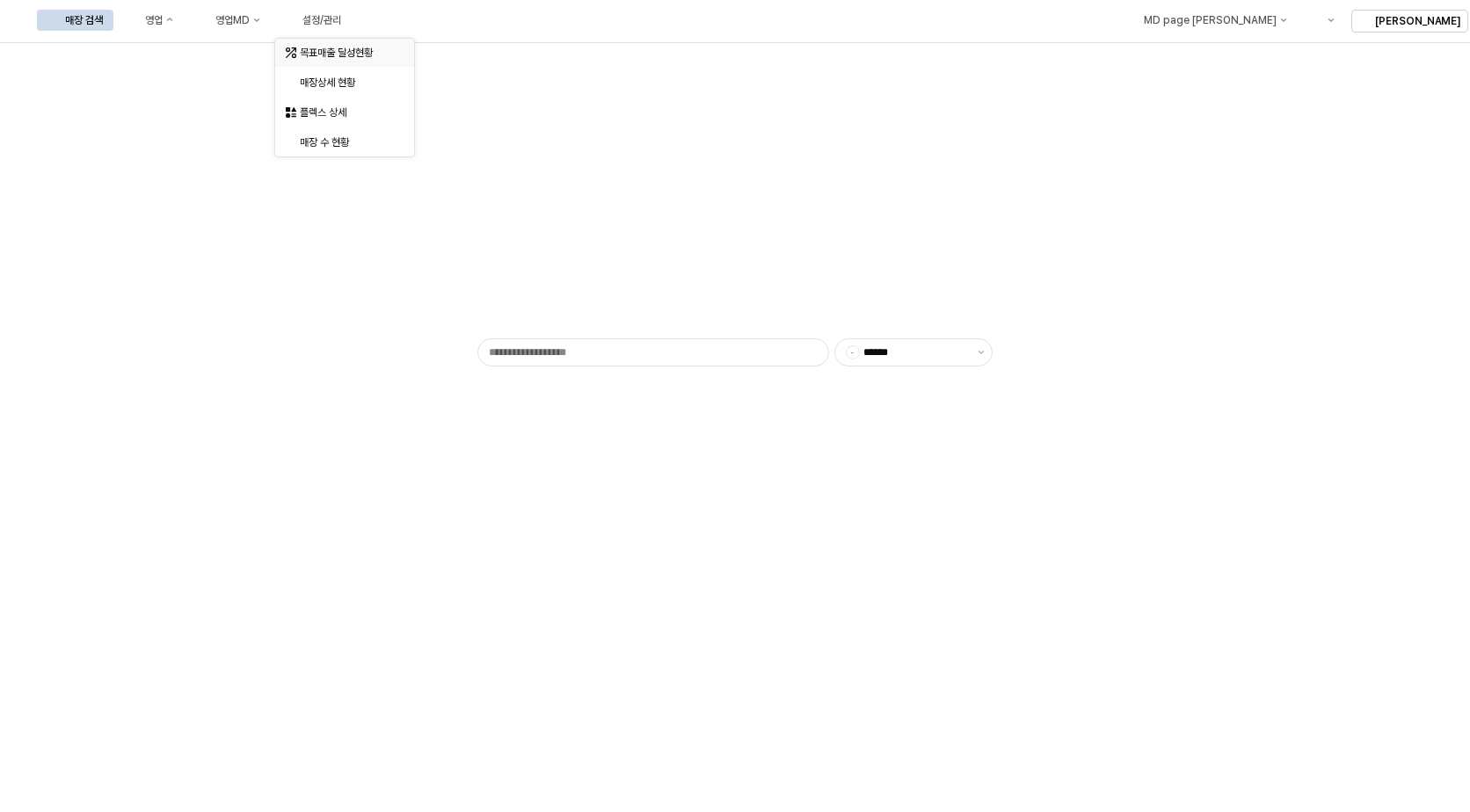 This screenshot has height=812, width=1470. Describe the element at coordinates (1206, 20) in the screenshot. I see `div: MD page 이동` at that location.